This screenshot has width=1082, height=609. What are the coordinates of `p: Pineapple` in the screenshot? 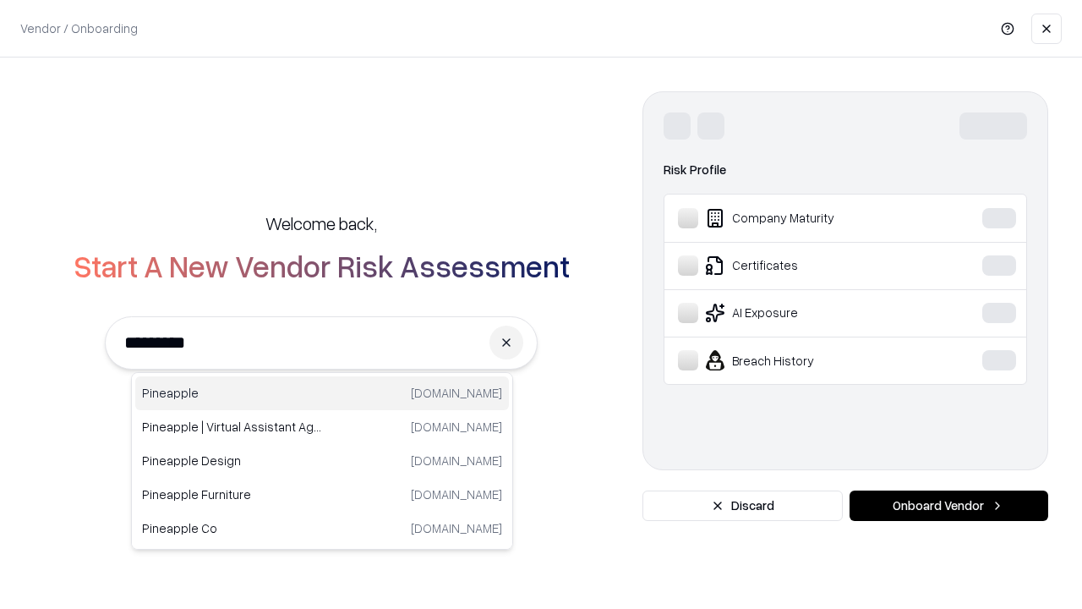 It's located at (232, 392).